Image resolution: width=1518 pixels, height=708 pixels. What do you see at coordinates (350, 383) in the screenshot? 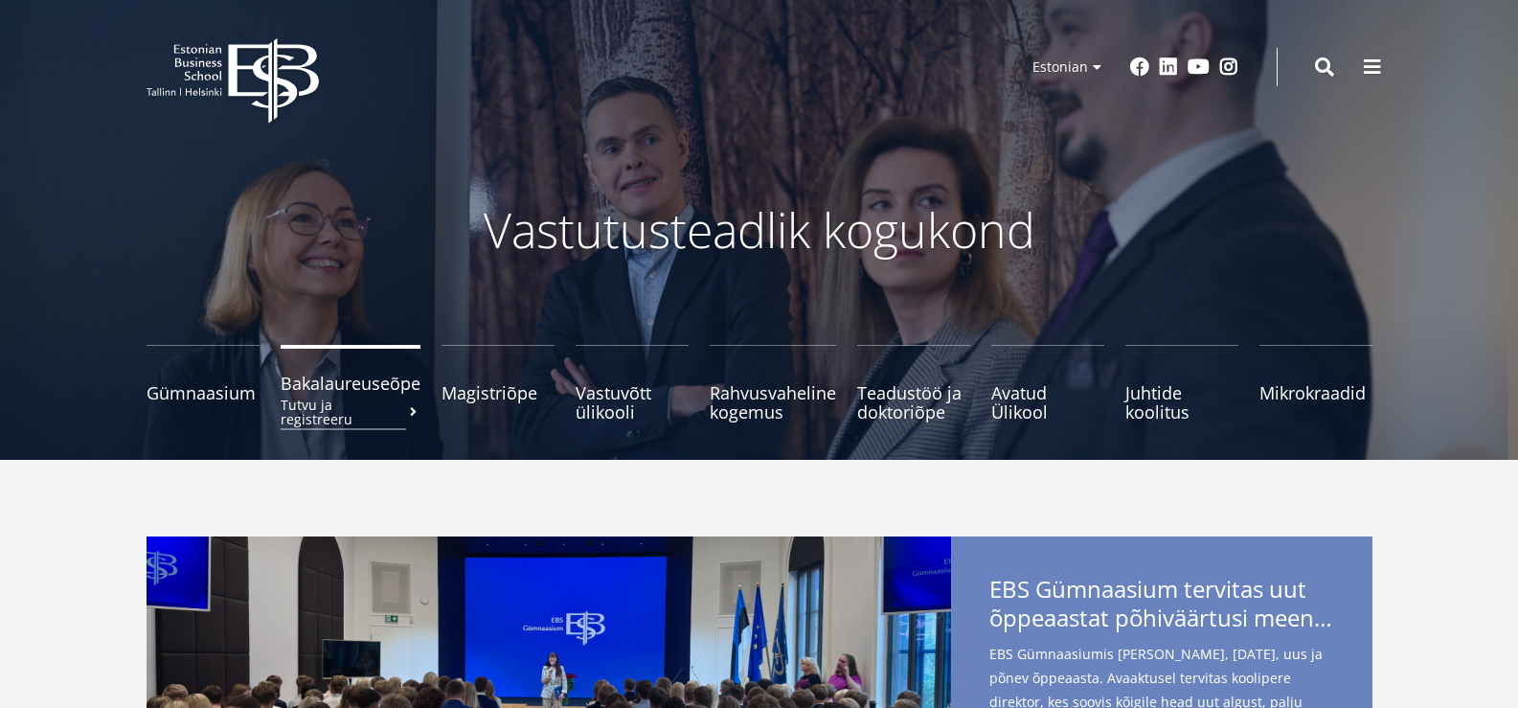
I see `span: Bakalaureuseõpe` at bounding box center [350, 383].